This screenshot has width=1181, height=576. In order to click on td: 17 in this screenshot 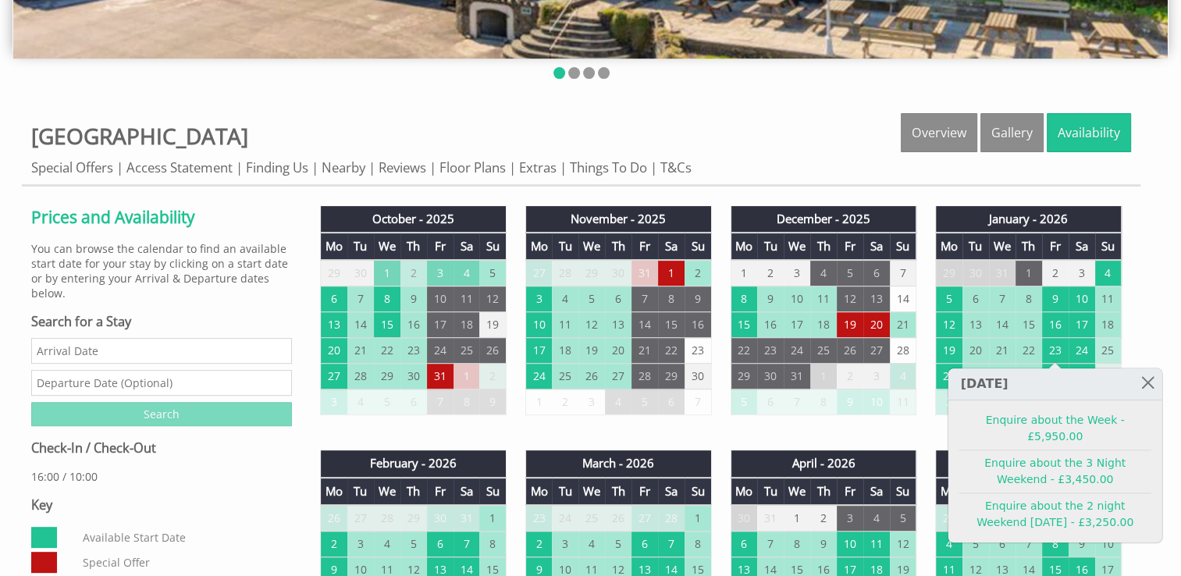, I will do `click(1082, 325)`.